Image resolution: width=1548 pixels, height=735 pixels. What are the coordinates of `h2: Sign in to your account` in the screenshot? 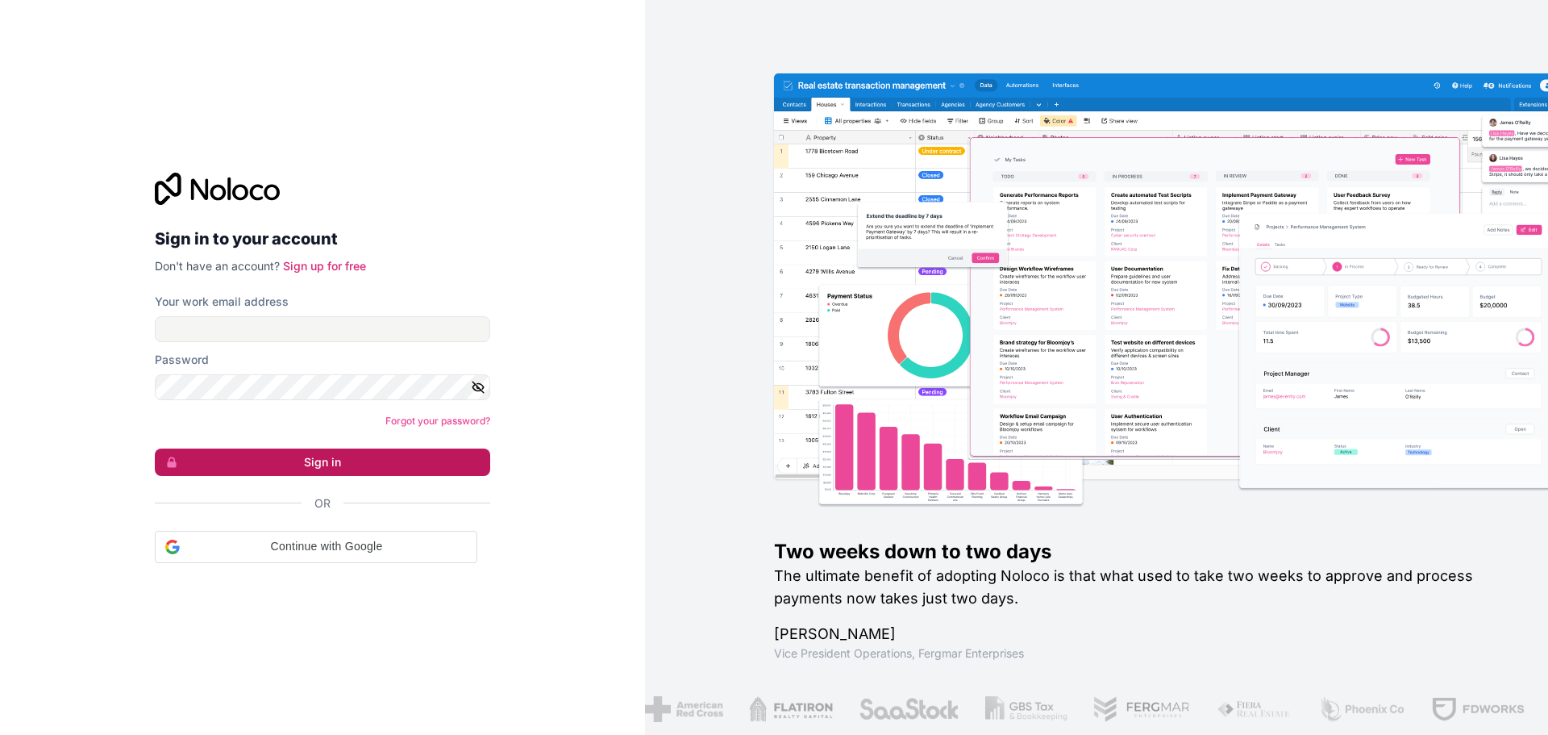 It's located at (323, 239).